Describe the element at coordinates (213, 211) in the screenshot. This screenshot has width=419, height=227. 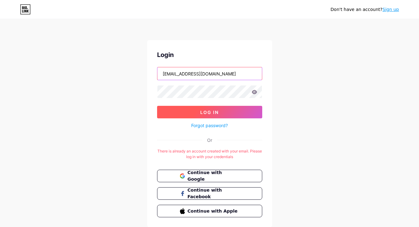
I see `span: Continue with Apple` at that location.